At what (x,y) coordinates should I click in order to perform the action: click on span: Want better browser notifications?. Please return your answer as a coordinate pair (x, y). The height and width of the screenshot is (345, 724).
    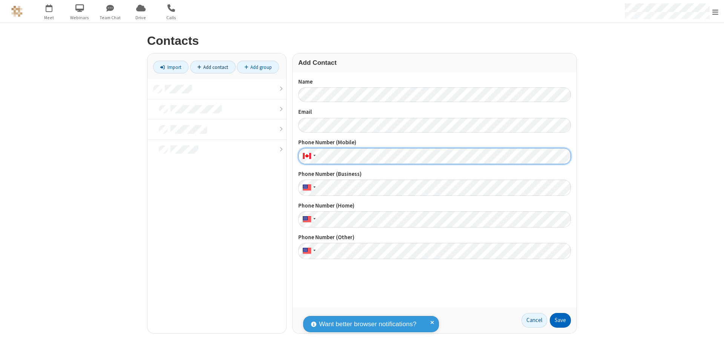
    Looking at the image, I should click on (367, 324).